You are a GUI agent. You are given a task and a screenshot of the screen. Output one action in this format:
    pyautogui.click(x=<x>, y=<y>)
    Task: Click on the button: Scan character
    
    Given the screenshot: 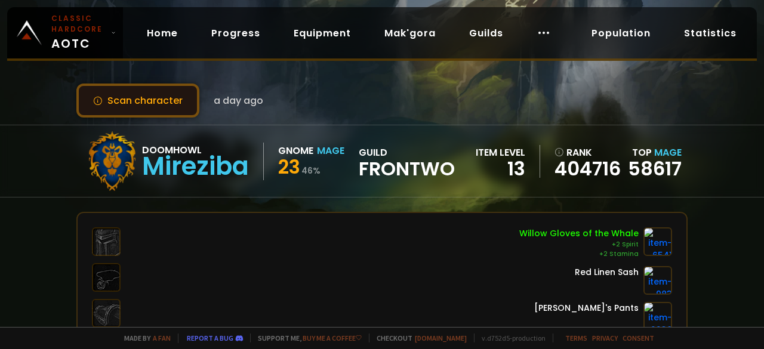 What is the action you would take?
    pyautogui.click(x=138, y=100)
    